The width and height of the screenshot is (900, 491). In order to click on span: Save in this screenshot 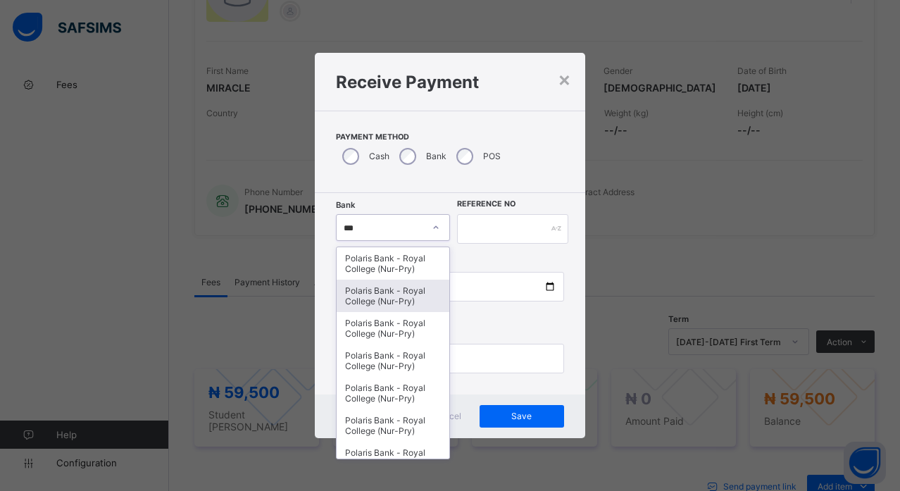, I will do `click(522, 416)`.